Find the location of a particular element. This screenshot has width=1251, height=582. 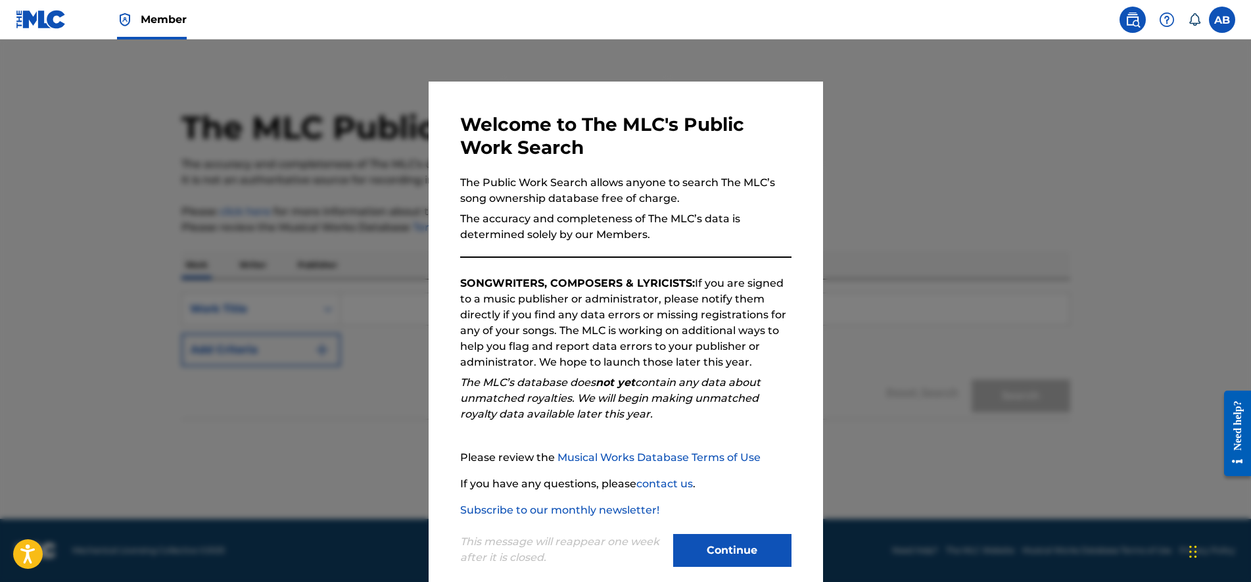

div: User Menu is located at coordinates (1222, 20).